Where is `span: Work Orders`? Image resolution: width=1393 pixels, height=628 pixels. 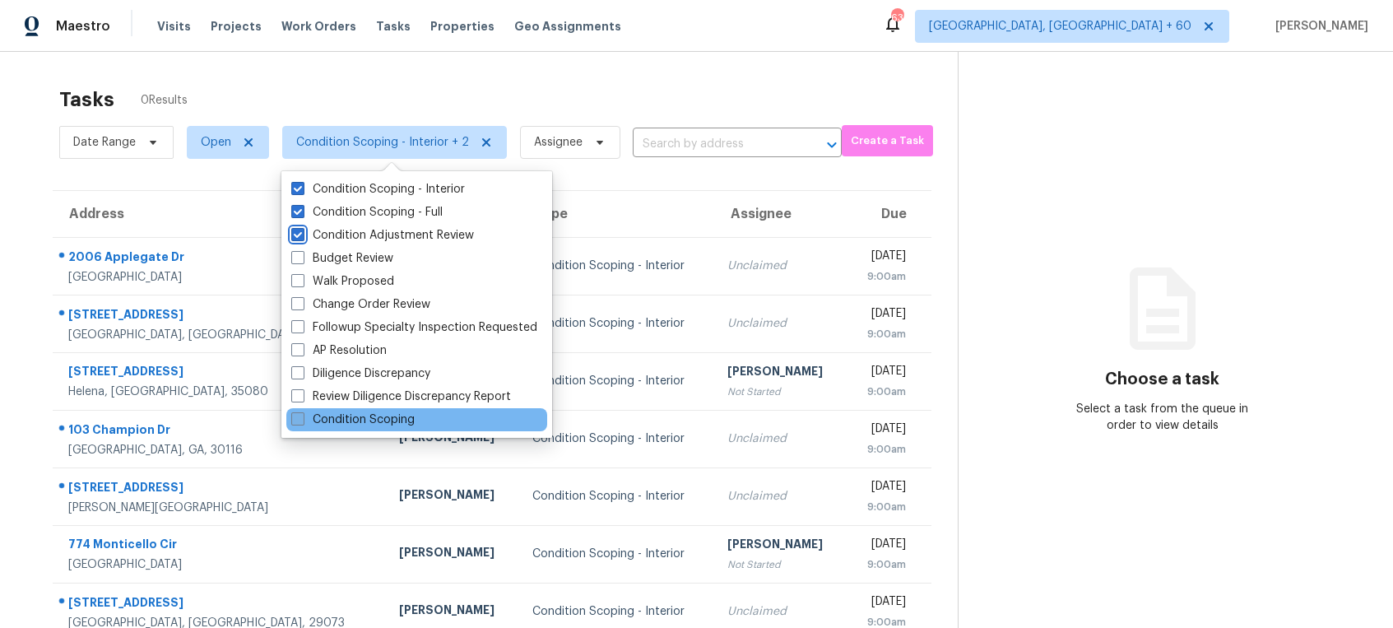
span: Work Orders is located at coordinates (319, 26).